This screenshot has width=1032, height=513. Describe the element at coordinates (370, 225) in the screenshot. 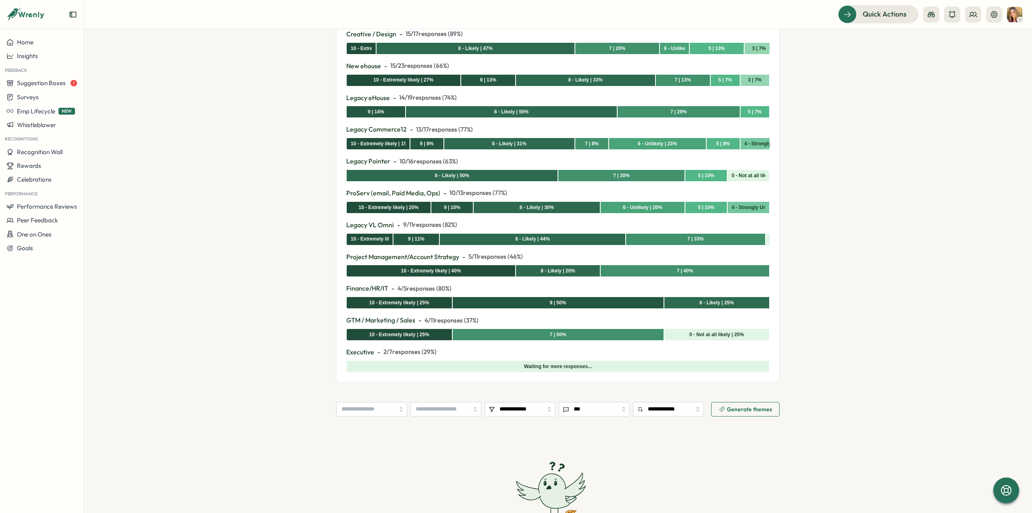

I see `span: Legacy VL Omni` at that location.